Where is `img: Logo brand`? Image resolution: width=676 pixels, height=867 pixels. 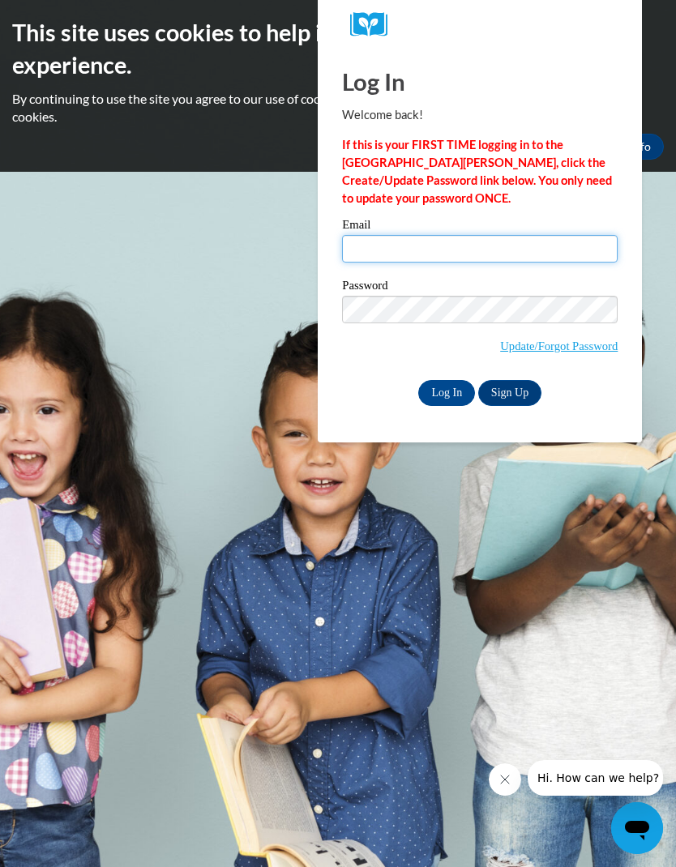 img: Logo brand is located at coordinates (374, 24).